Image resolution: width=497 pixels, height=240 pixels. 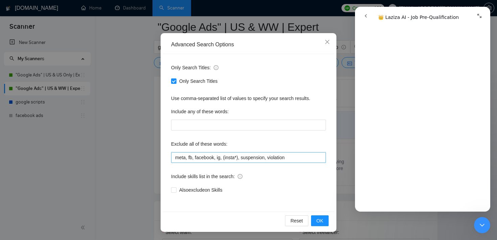 I want to click on span: Only Search Titles:, so click(x=195, y=68).